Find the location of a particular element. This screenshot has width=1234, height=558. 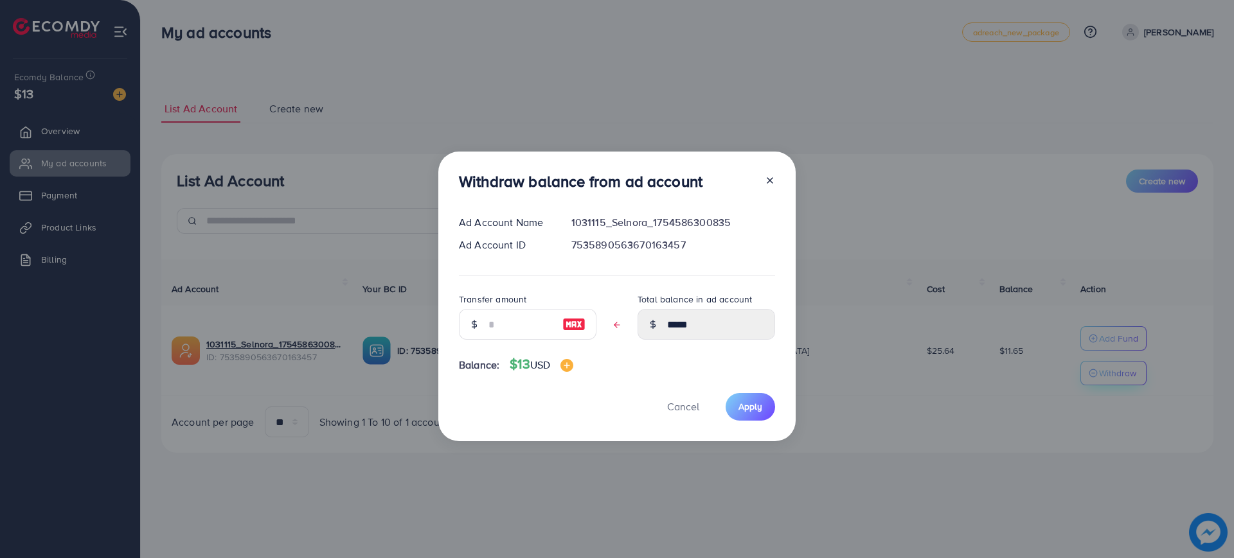

div: Ad Account Name is located at coordinates (504, 222).